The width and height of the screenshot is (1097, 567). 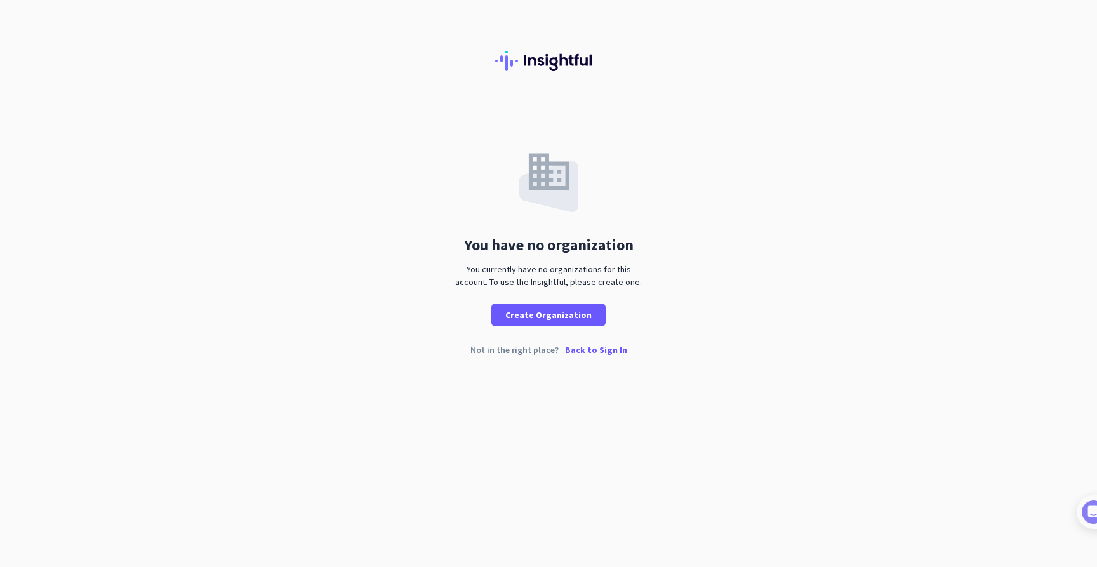 What do you see at coordinates (549, 245) in the screenshot?
I see `div: You have no organization` at bounding box center [549, 245].